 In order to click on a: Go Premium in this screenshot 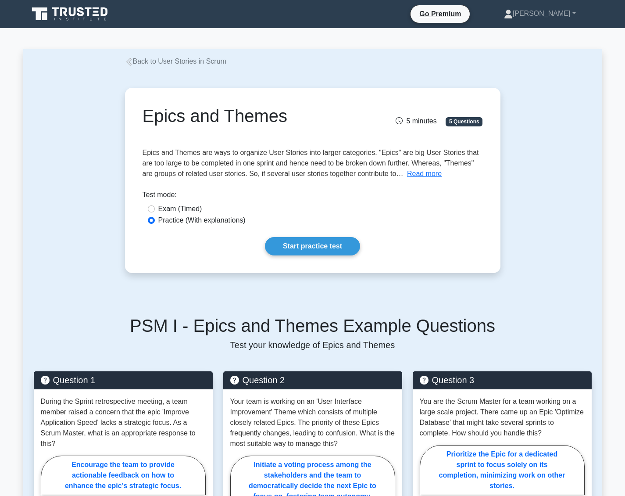, I will do `click(440, 14)`.